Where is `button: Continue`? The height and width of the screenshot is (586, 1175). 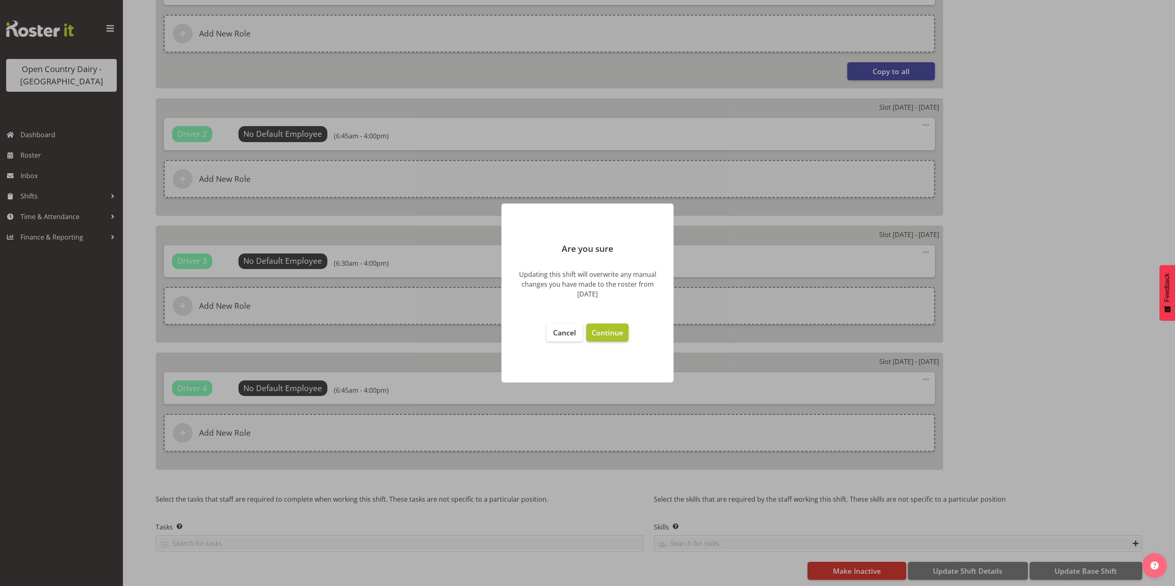
button: Continue is located at coordinates (607, 333).